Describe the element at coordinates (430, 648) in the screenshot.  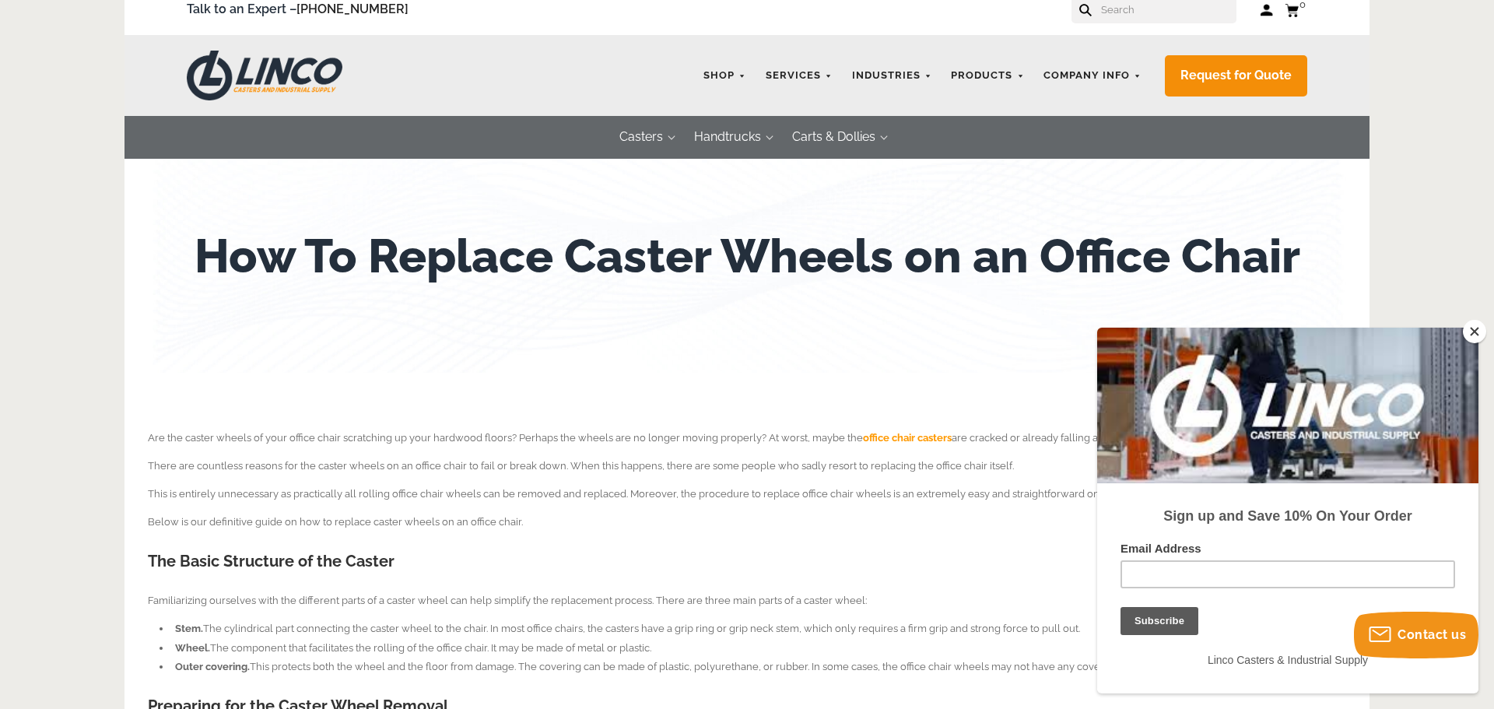
I see `span: The component that facilitates the rolling of the office chair. It may be made of metal or plastic.` at that location.